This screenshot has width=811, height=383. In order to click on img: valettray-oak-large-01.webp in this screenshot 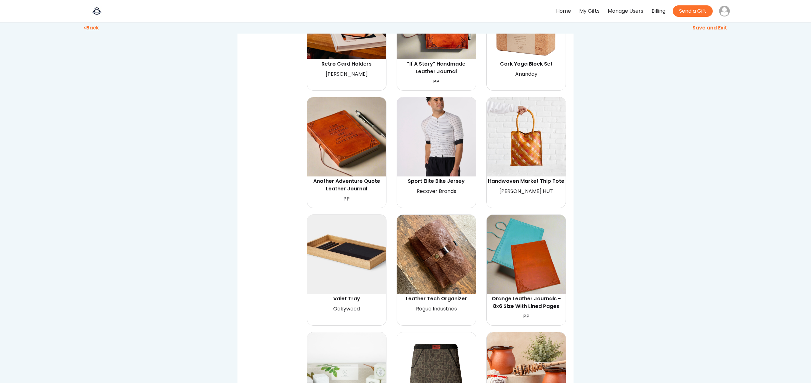, I will do `click(346, 255)`.